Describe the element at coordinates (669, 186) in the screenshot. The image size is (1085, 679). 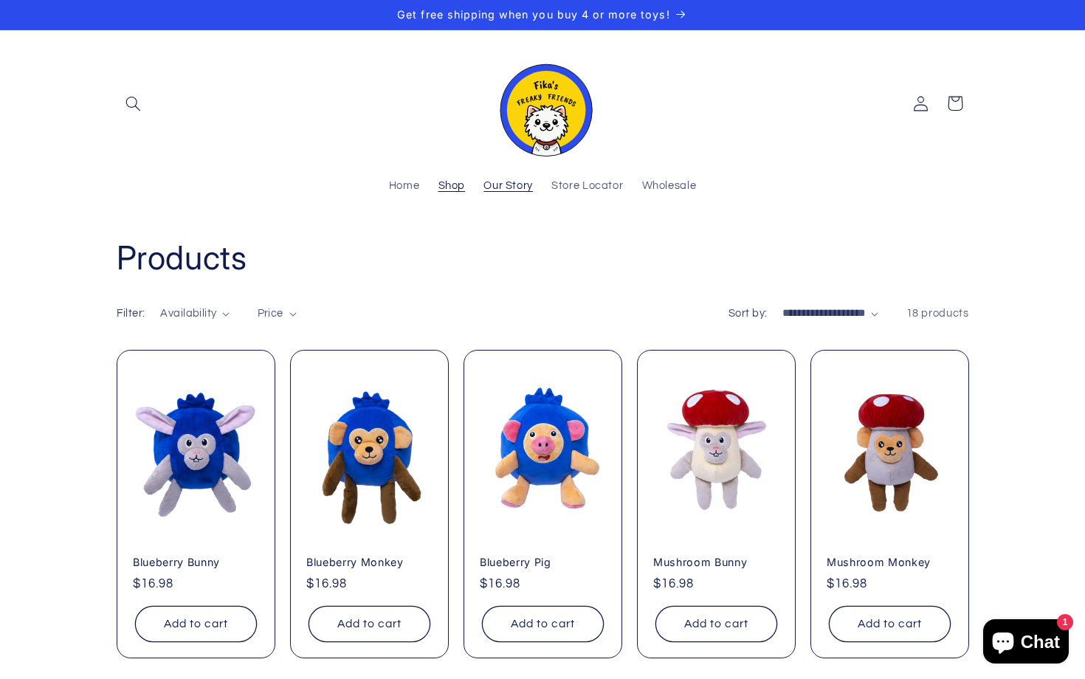
I see `span: Wholesale` at that location.